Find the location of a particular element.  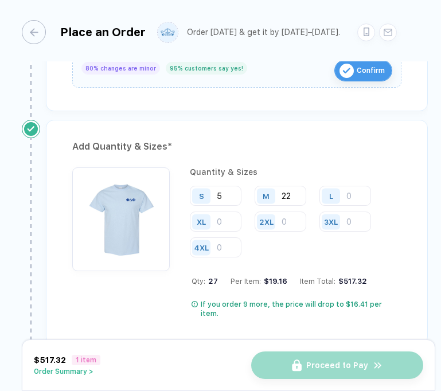

div: Quantity & Sizes is located at coordinates (295, 172).